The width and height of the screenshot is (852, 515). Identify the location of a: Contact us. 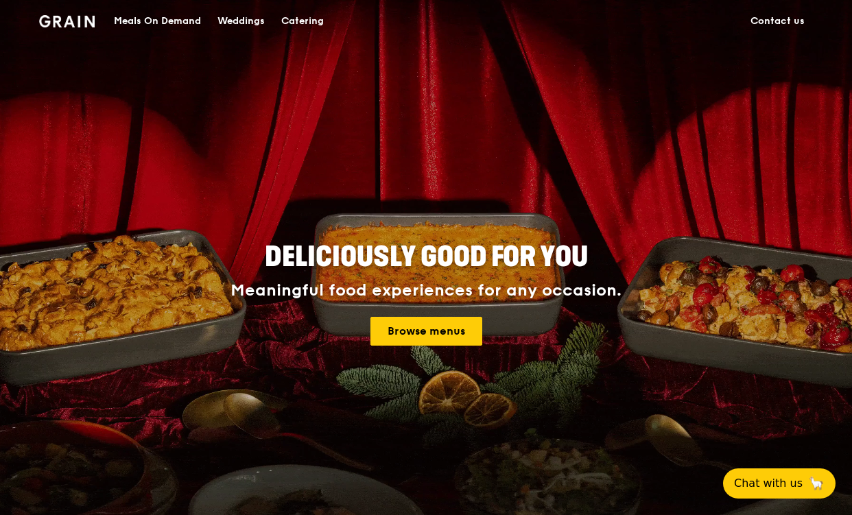
(777, 21).